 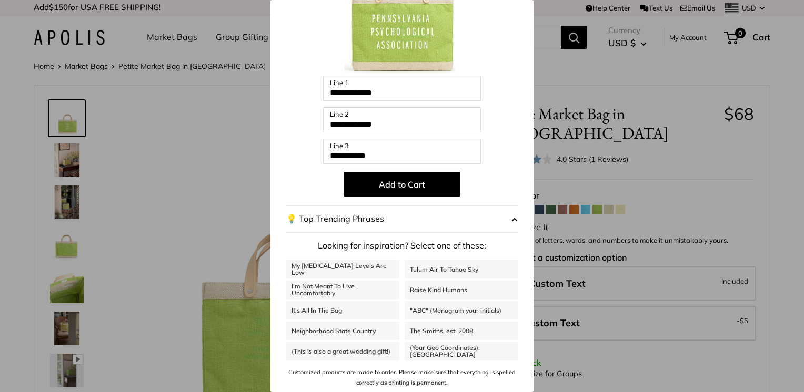 I want to click on button: Add to Cart, so click(x=402, y=185).